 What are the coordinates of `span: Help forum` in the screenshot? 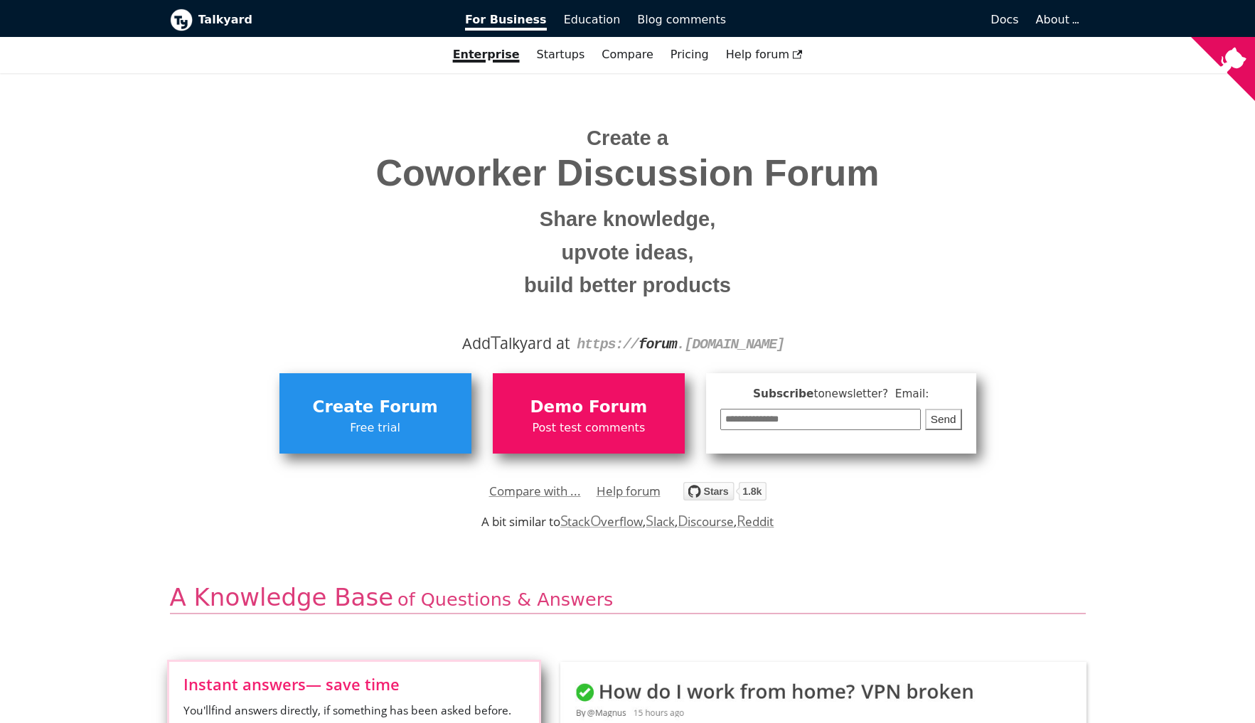 It's located at (765, 54).